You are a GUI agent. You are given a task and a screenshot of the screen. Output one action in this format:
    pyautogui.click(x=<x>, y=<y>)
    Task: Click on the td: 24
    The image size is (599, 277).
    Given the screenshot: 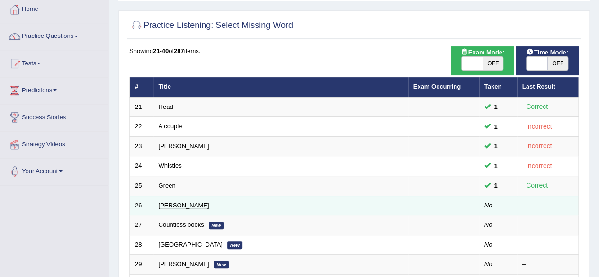 What is the action you would take?
    pyautogui.click(x=142, y=166)
    